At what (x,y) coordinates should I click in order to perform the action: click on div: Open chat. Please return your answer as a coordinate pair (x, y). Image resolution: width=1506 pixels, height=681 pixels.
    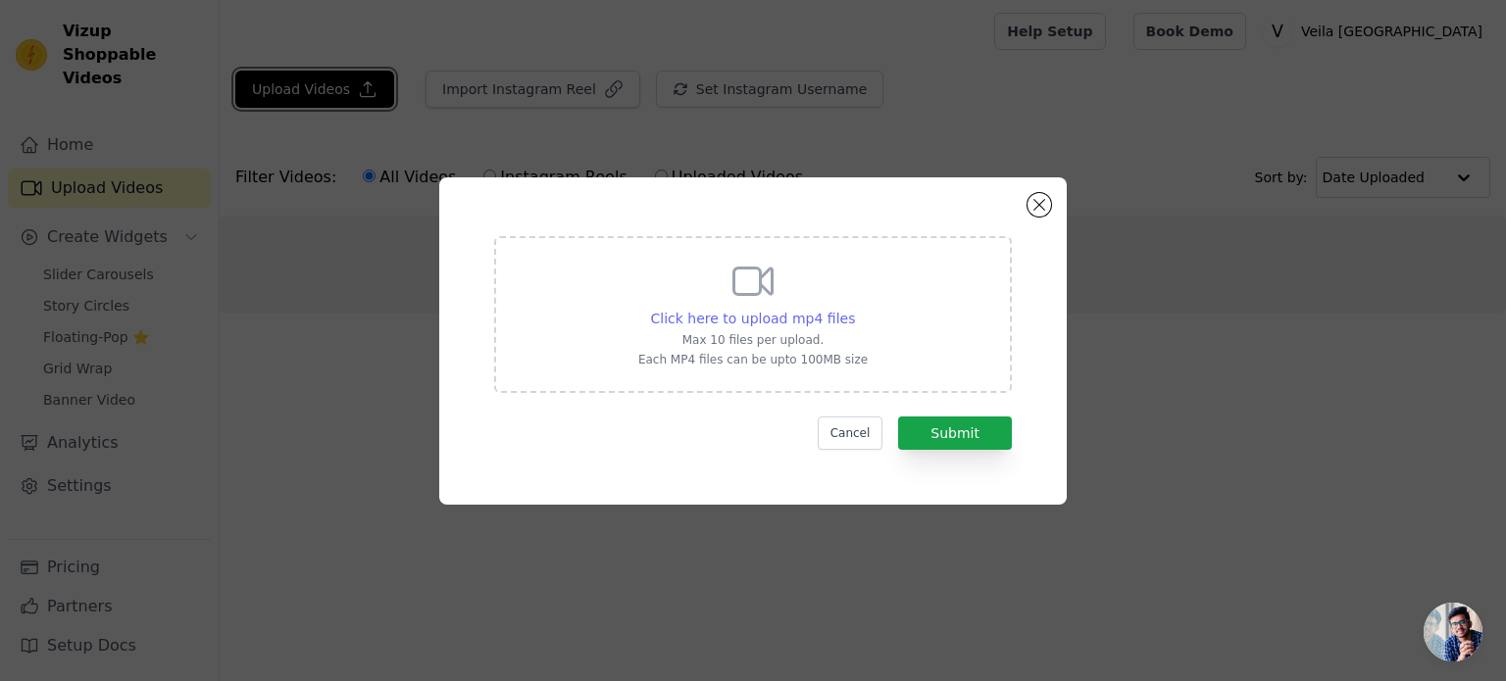
    Looking at the image, I should click on (1453, 632).